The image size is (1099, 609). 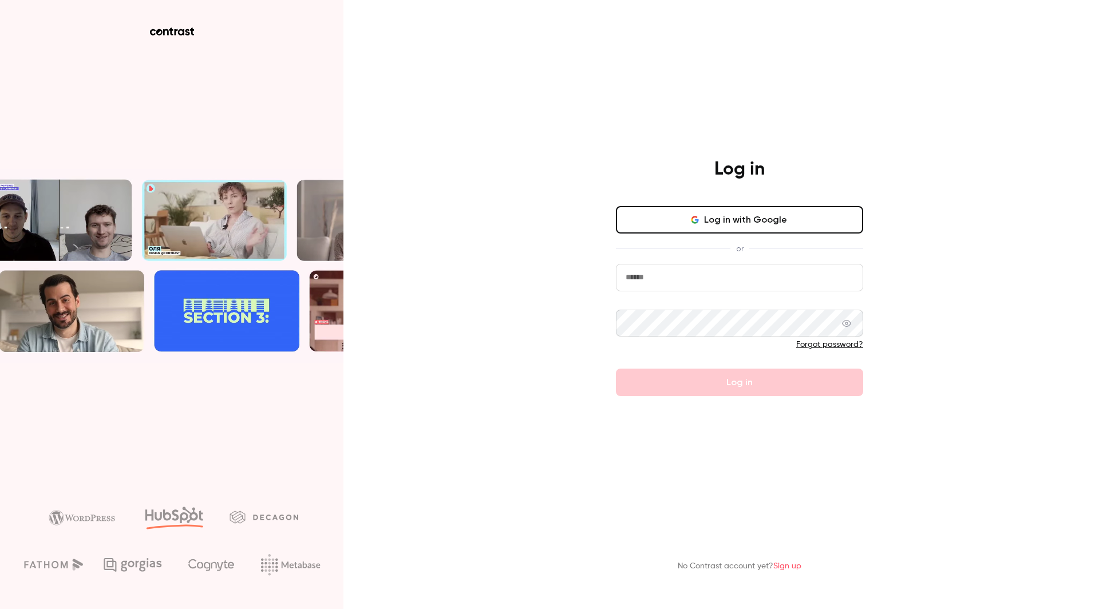 What do you see at coordinates (740, 220) in the screenshot?
I see `button: Log in with Google` at bounding box center [740, 220].